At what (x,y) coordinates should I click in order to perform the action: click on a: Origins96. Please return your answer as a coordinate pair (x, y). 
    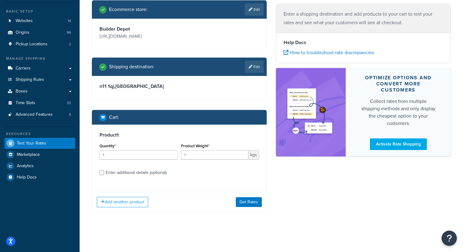
    Looking at the image, I should click on (40, 32).